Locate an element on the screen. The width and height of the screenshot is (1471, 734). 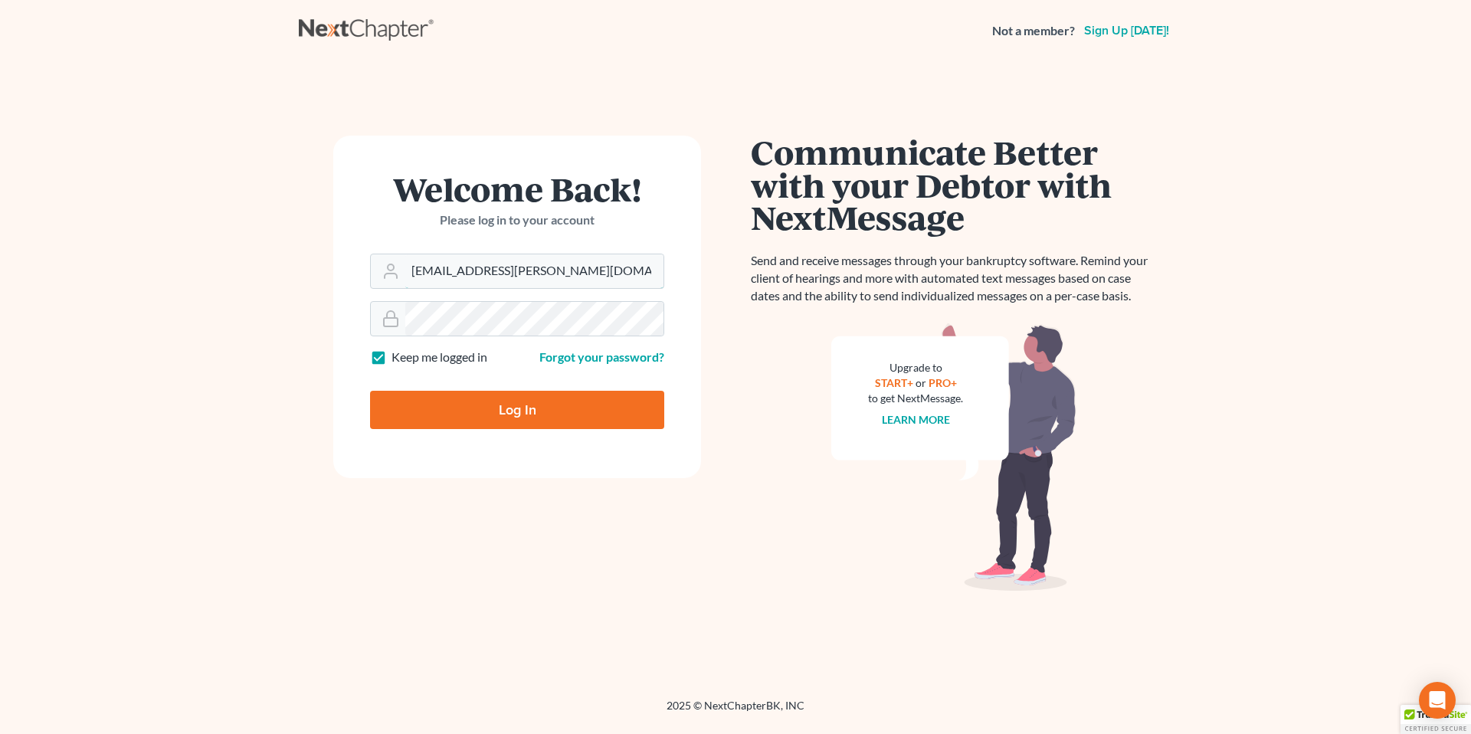
input: Email Address is located at coordinates (534, 271).